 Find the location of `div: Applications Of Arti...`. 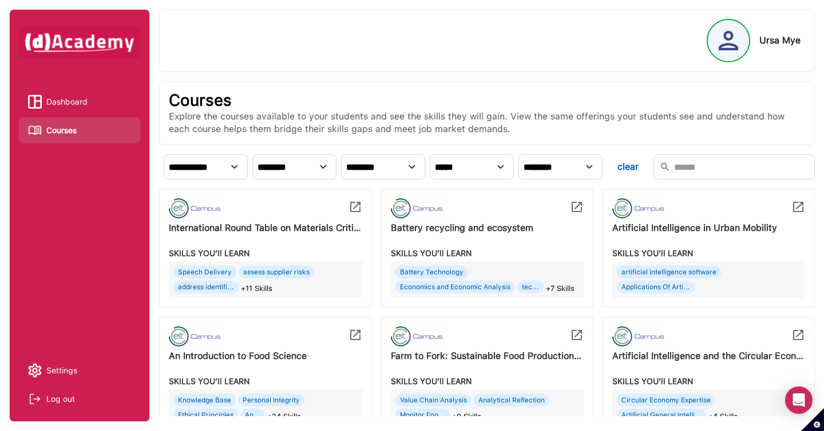

div: Applications Of Arti... is located at coordinates (656, 287).